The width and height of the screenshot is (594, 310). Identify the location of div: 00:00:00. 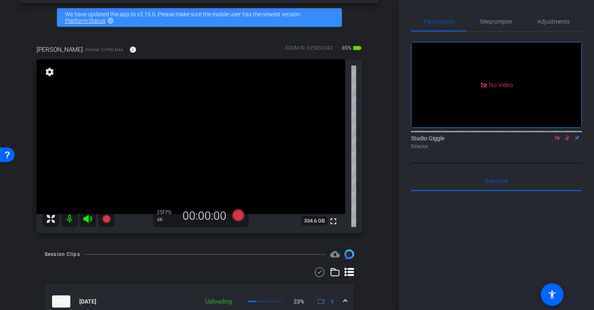
(205, 216).